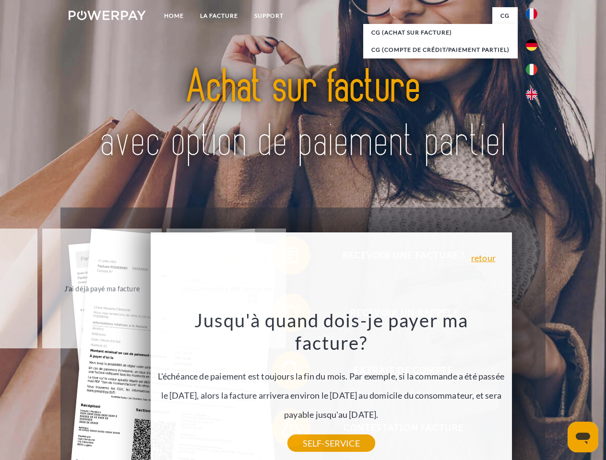  What do you see at coordinates (331, 376) in the screenshot?
I see `div: L'échéance de paiement est toujours la fin du mois. Par exemple, si la commande a été passée le [...` at bounding box center [331, 376].